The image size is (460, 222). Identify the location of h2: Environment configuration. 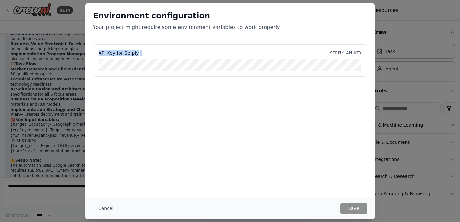
(230, 16).